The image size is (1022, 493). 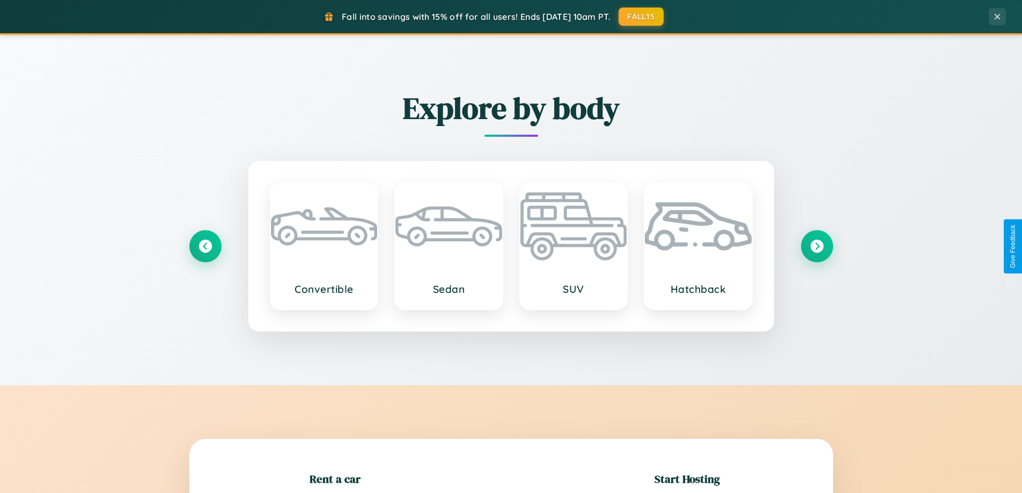 I want to click on h3: Hatchback, so click(x=698, y=289).